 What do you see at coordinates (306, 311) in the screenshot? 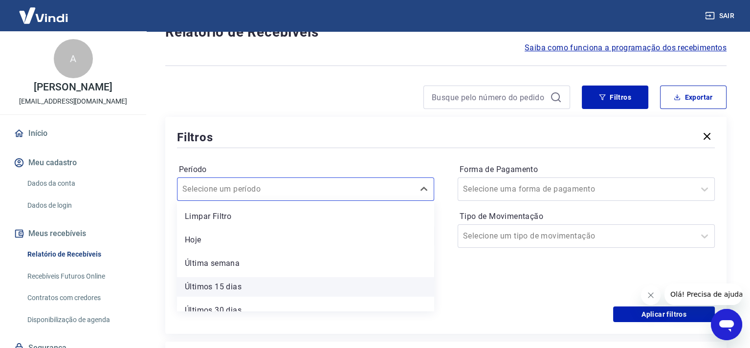
I see `div: Últimos 30 dias` at bounding box center [306, 311].